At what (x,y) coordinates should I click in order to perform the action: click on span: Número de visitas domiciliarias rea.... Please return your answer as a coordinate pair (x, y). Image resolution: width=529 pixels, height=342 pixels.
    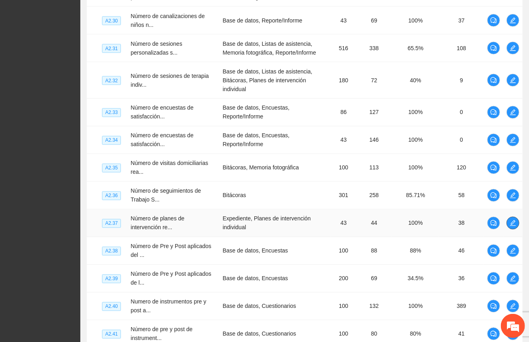
    Looking at the image, I should click on (169, 168).